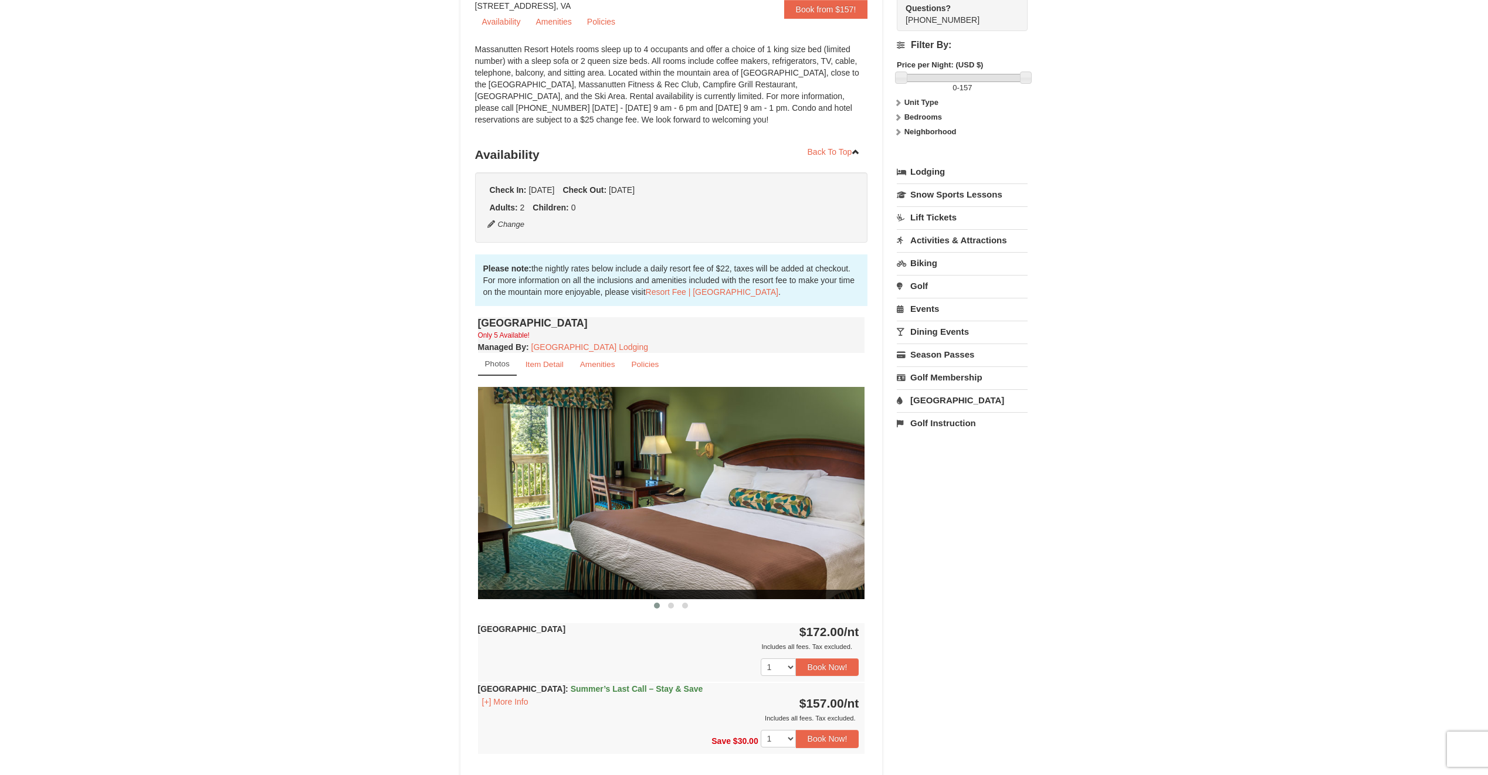 The width and height of the screenshot is (1488, 775). Describe the element at coordinates (829, 632) in the screenshot. I see `strong: $172.00` at that location.